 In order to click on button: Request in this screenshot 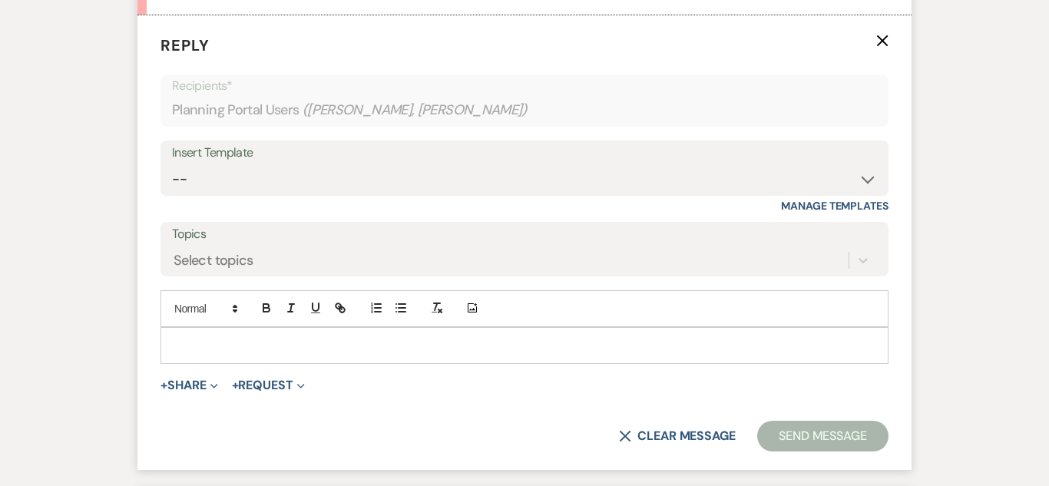, I will do `click(268, 386)`.